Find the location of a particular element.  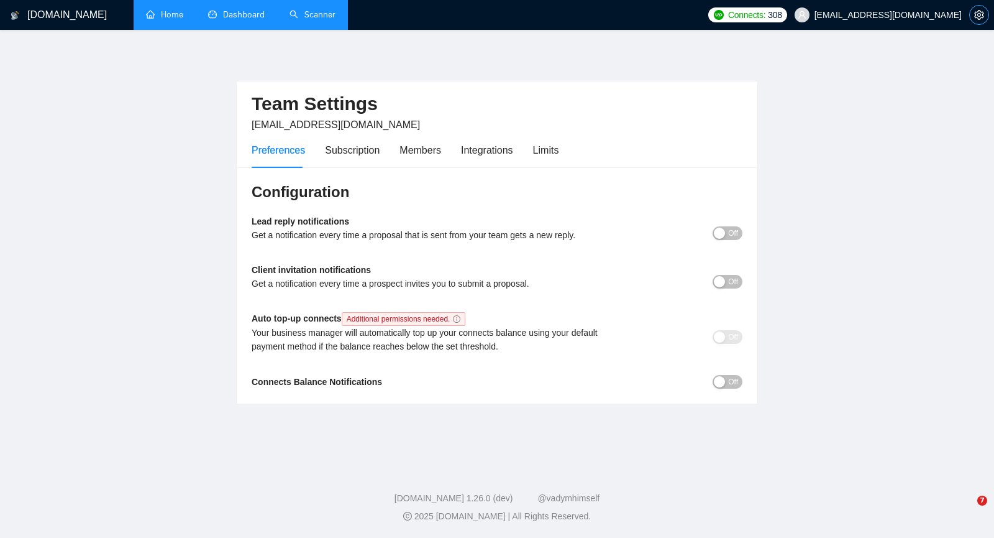

span: copyright is located at coordinates (408, 516).